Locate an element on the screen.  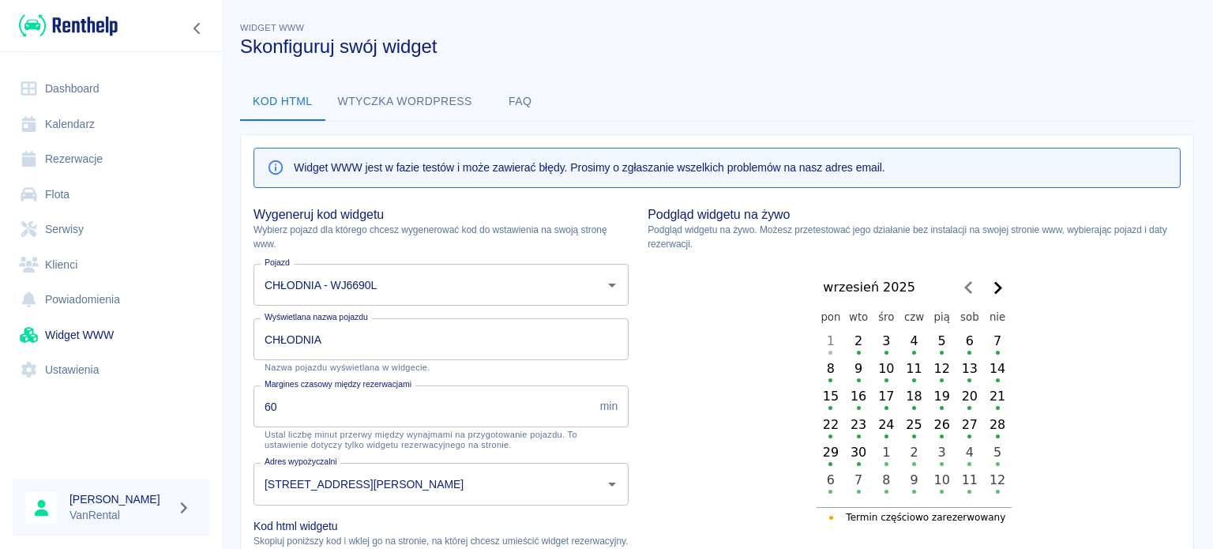
a: Kalendarz is located at coordinates (111, 124).